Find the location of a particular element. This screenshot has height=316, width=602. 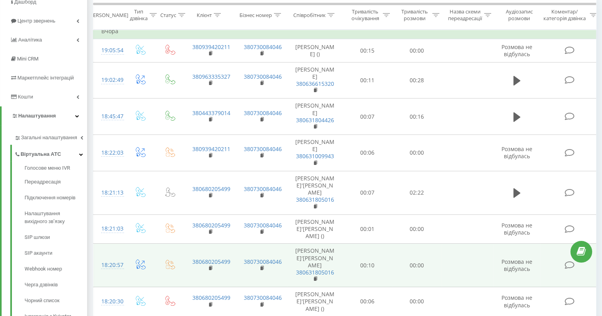

span: Загальні налаштування is located at coordinates (49, 138).